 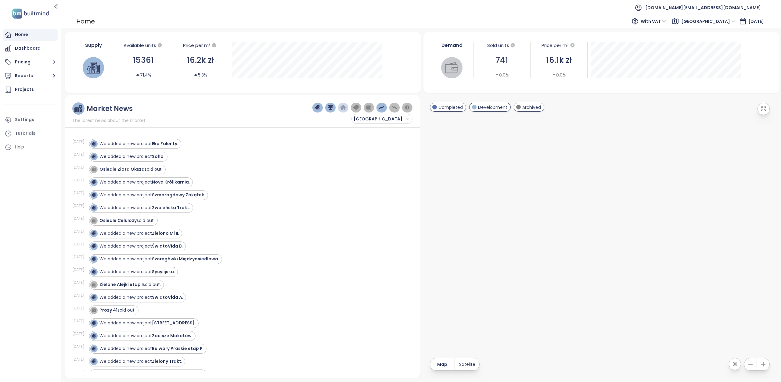 I want to click on button: Reports, so click(x=30, y=76).